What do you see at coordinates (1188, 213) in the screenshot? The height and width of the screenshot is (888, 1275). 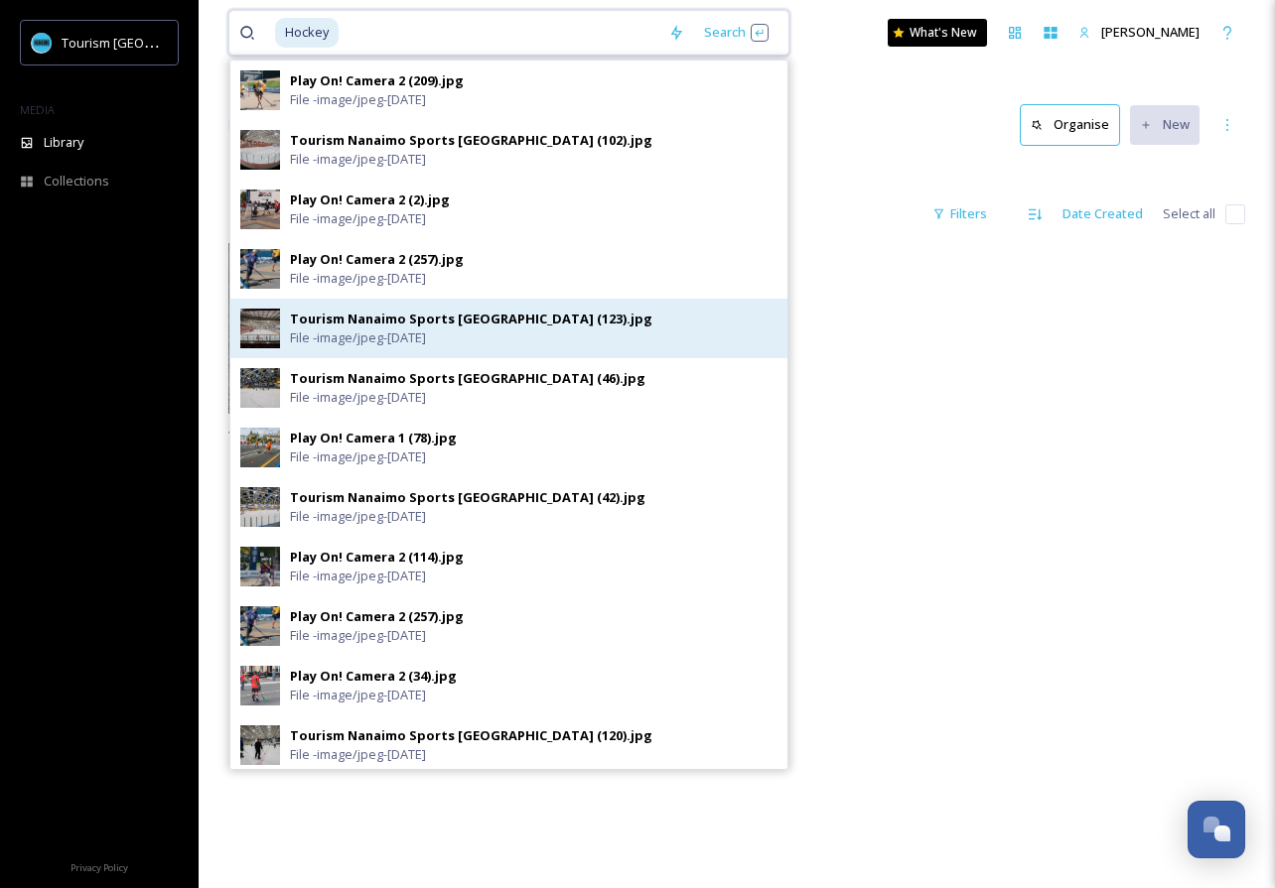 I see `span: Select all` at bounding box center [1188, 213].